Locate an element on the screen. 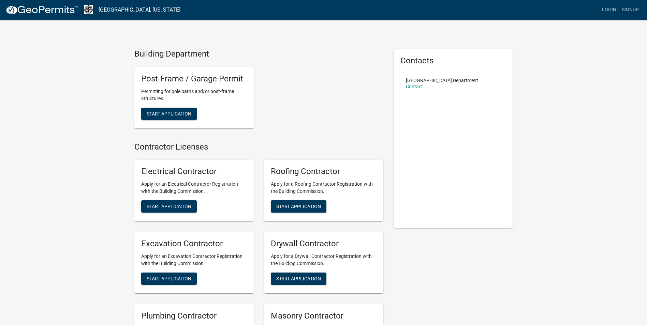 The height and width of the screenshot is (325, 647). p: Apply for an Electrical Contractor Registration with the Building Commission. is located at coordinates (194, 188).